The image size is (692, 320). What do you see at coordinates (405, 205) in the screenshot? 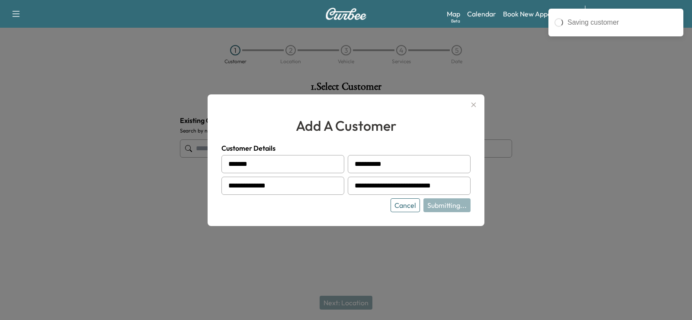
I see `button: Cancel` at bounding box center [405, 205].